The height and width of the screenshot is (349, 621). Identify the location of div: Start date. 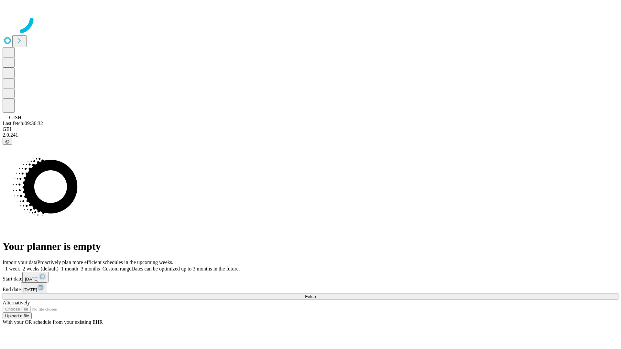
(310, 277).